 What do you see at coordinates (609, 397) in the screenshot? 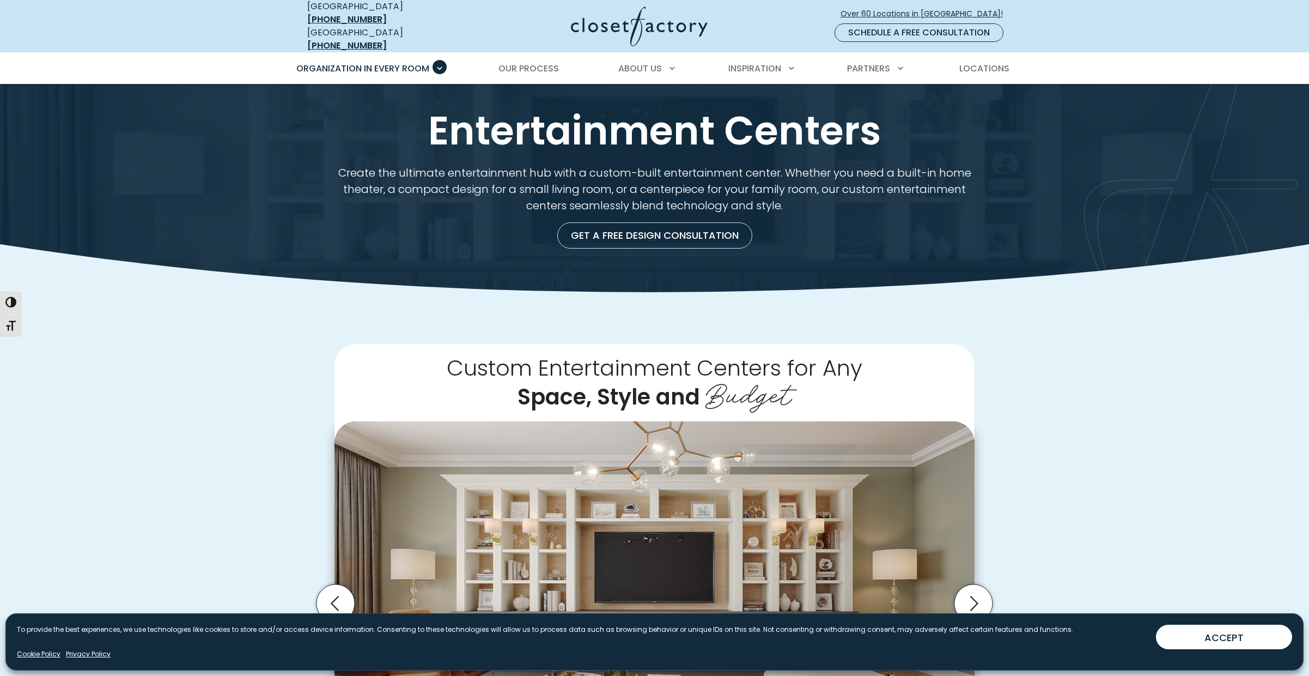
I see `span: Space, Style and` at bounding box center [609, 397].